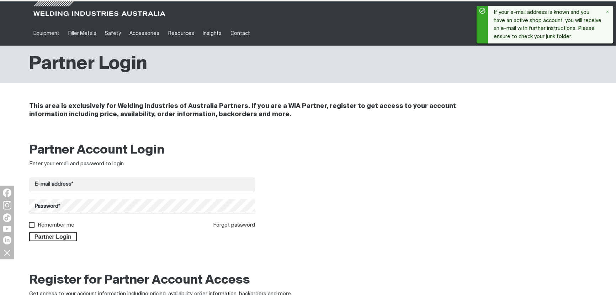 The image size is (616, 295). I want to click on a: Filler Metals, so click(82, 33).